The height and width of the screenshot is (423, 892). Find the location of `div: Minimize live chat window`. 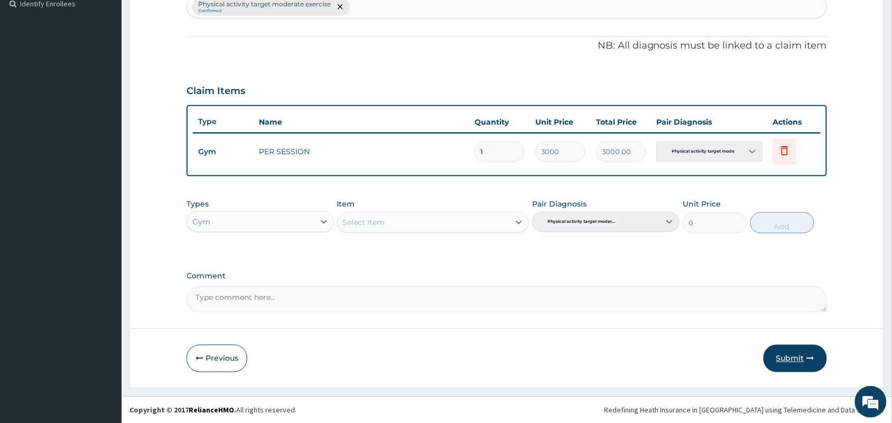

div: Minimize live chat window is located at coordinates (186, 18).